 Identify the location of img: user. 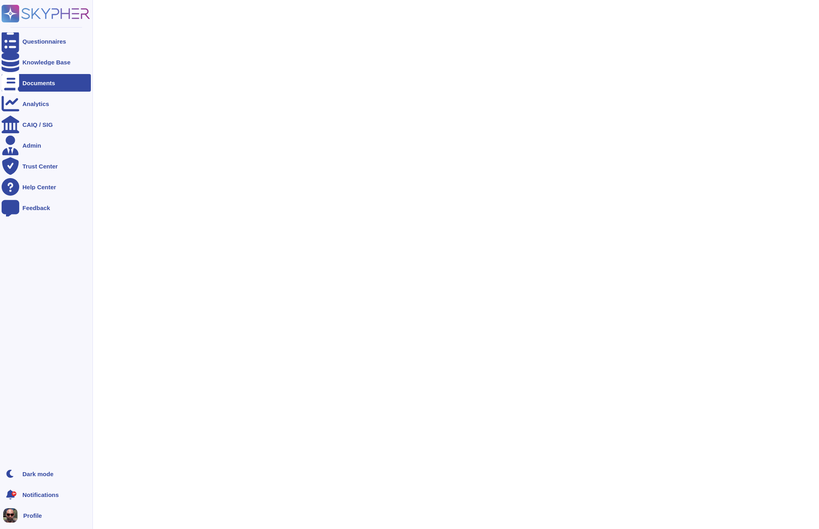
(10, 515).